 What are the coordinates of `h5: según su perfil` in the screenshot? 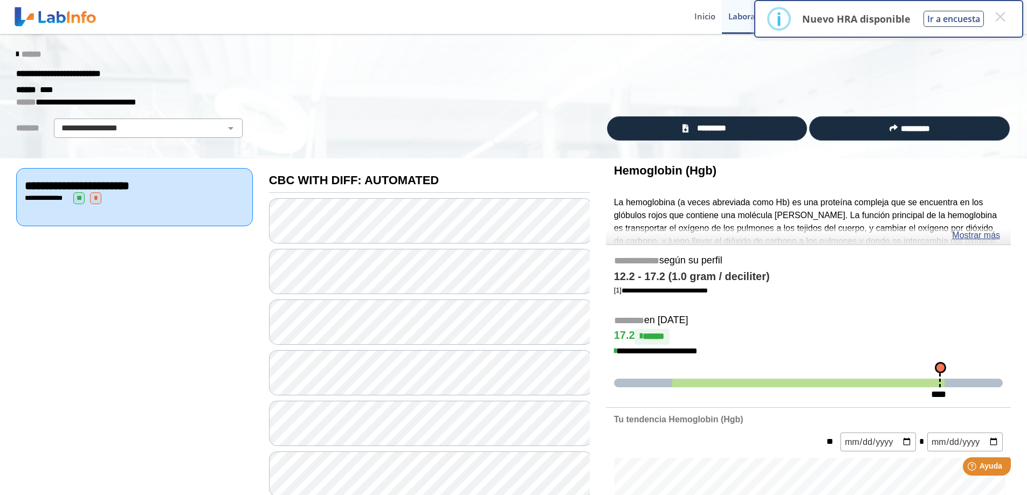 It's located at (808, 261).